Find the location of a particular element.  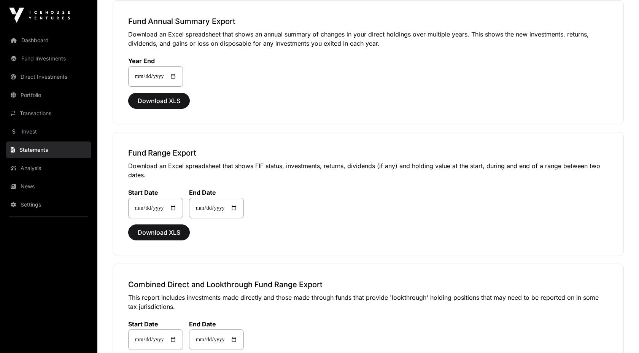

a: Dashboard is located at coordinates (49, 40).